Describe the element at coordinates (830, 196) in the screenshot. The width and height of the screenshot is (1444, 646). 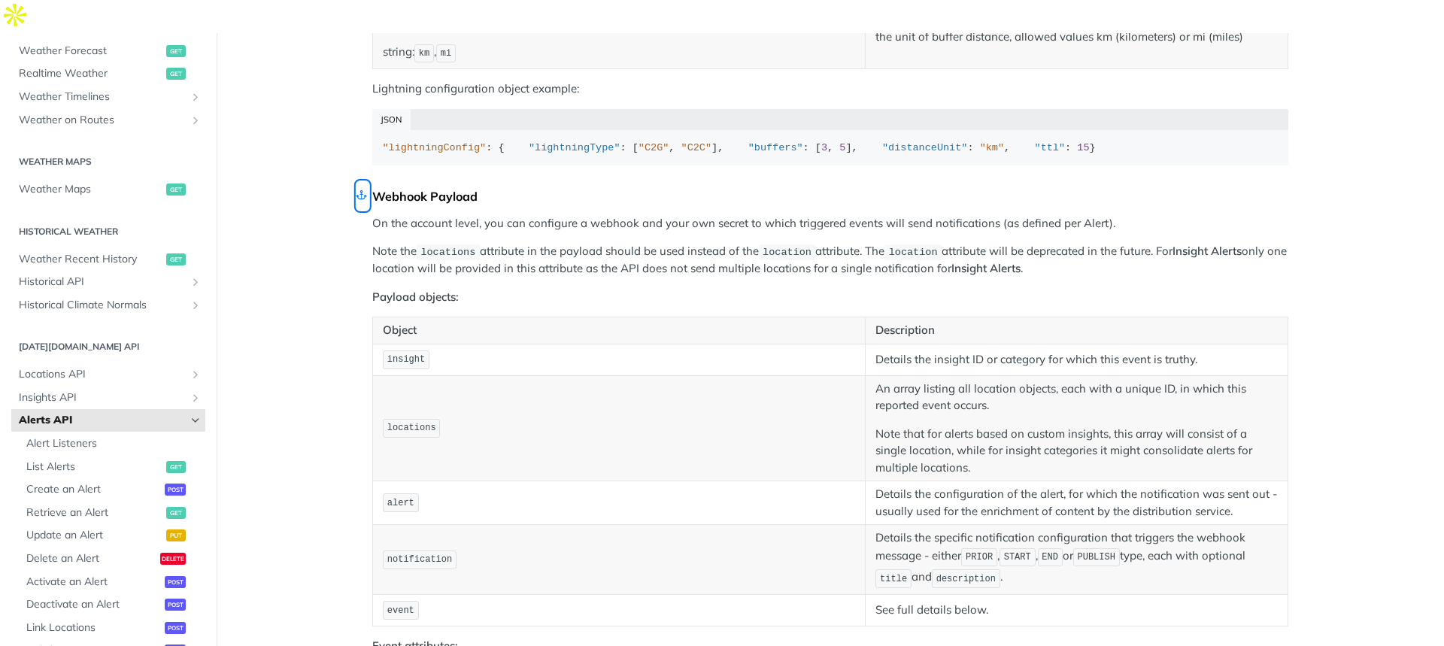
I see `div: Webhook Payload` at that location.